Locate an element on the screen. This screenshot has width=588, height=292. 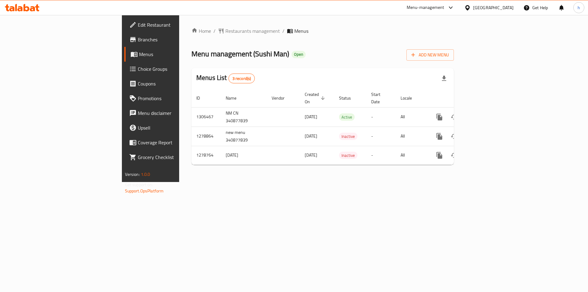
button: Add New Menu is located at coordinates (430, 55).